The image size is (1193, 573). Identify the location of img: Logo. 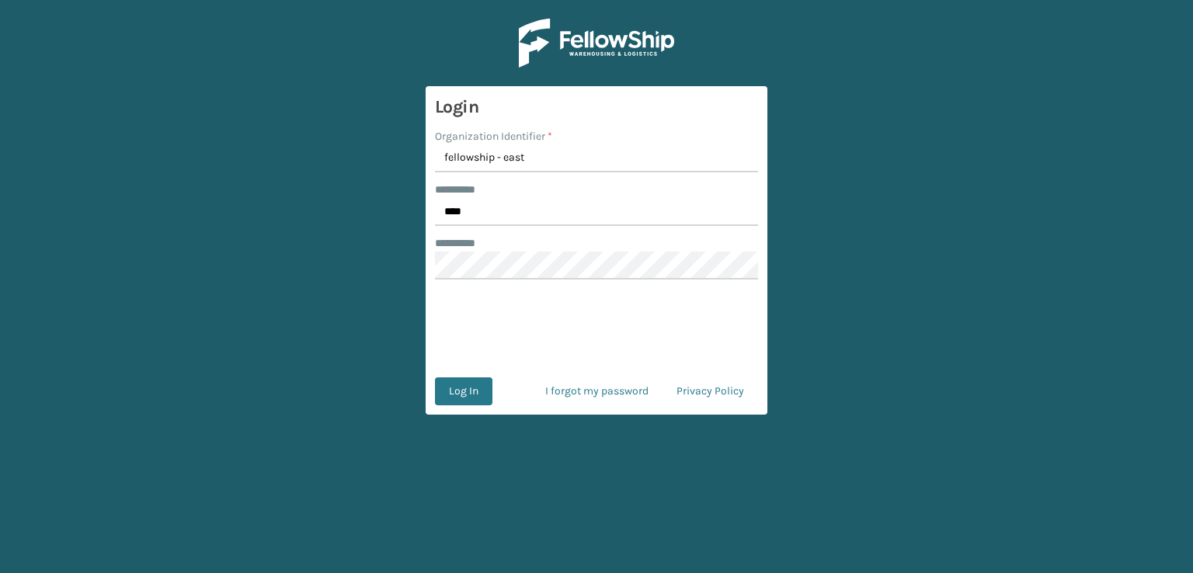
(596, 43).